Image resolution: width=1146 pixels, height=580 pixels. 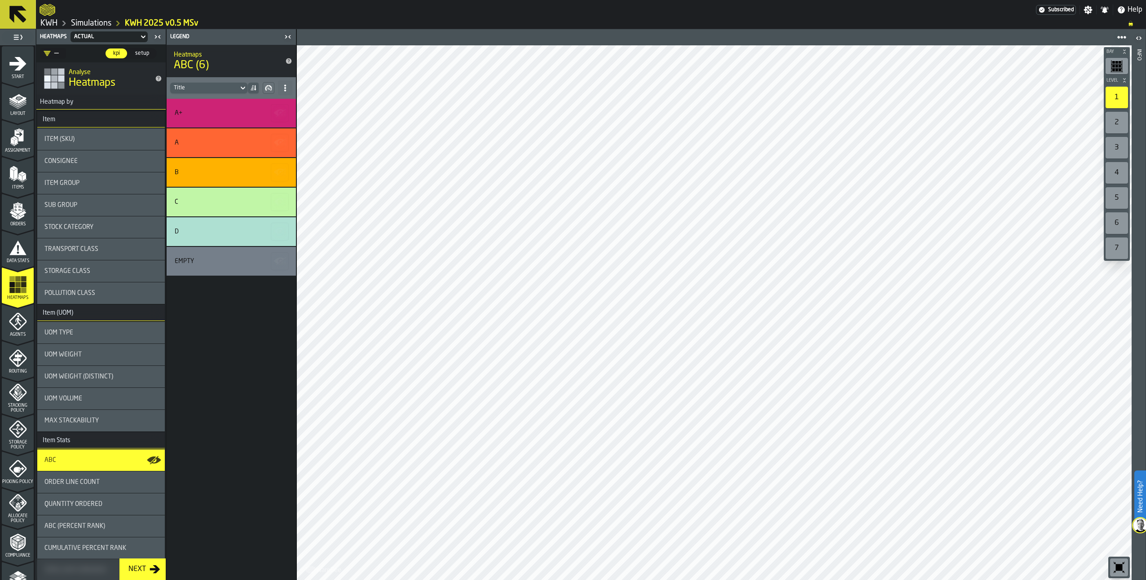 What do you see at coordinates (116, 53) in the screenshot?
I see `span: kpi` at bounding box center [116, 53].